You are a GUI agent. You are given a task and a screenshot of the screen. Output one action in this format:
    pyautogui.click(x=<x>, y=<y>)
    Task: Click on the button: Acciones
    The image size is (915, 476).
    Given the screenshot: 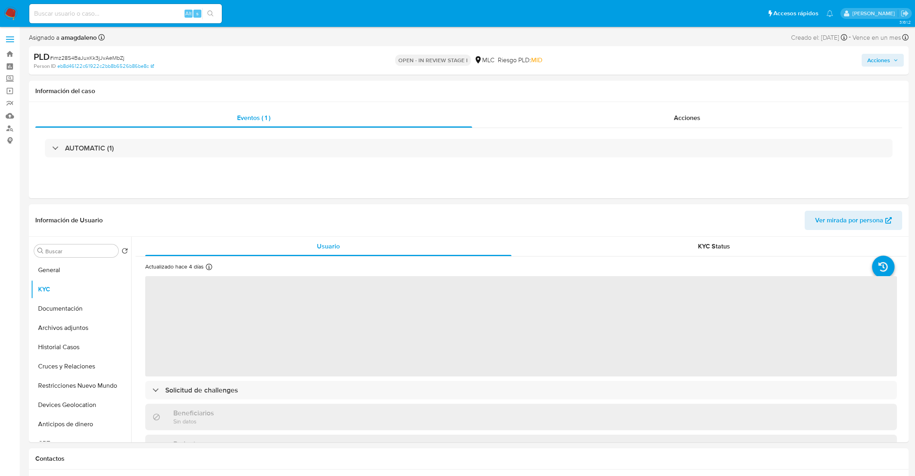 What is the action you would take?
    pyautogui.click(x=882, y=60)
    